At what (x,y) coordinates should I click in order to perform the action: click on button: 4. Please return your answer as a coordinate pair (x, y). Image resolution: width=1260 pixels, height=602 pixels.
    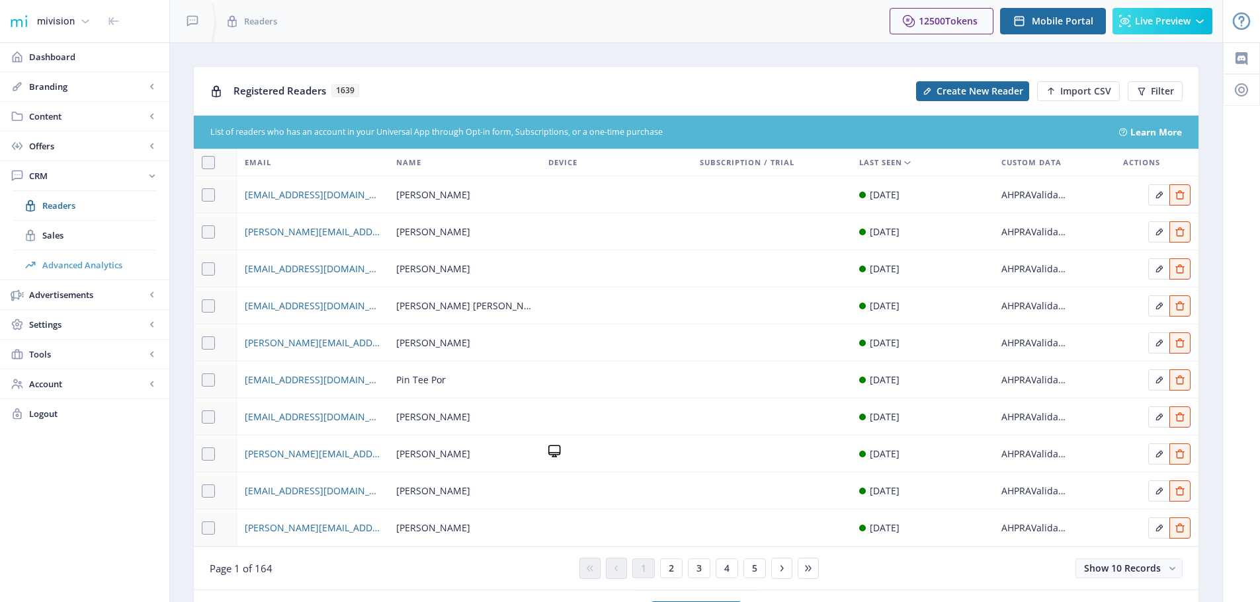
    Looking at the image, I should click on (727, 569).